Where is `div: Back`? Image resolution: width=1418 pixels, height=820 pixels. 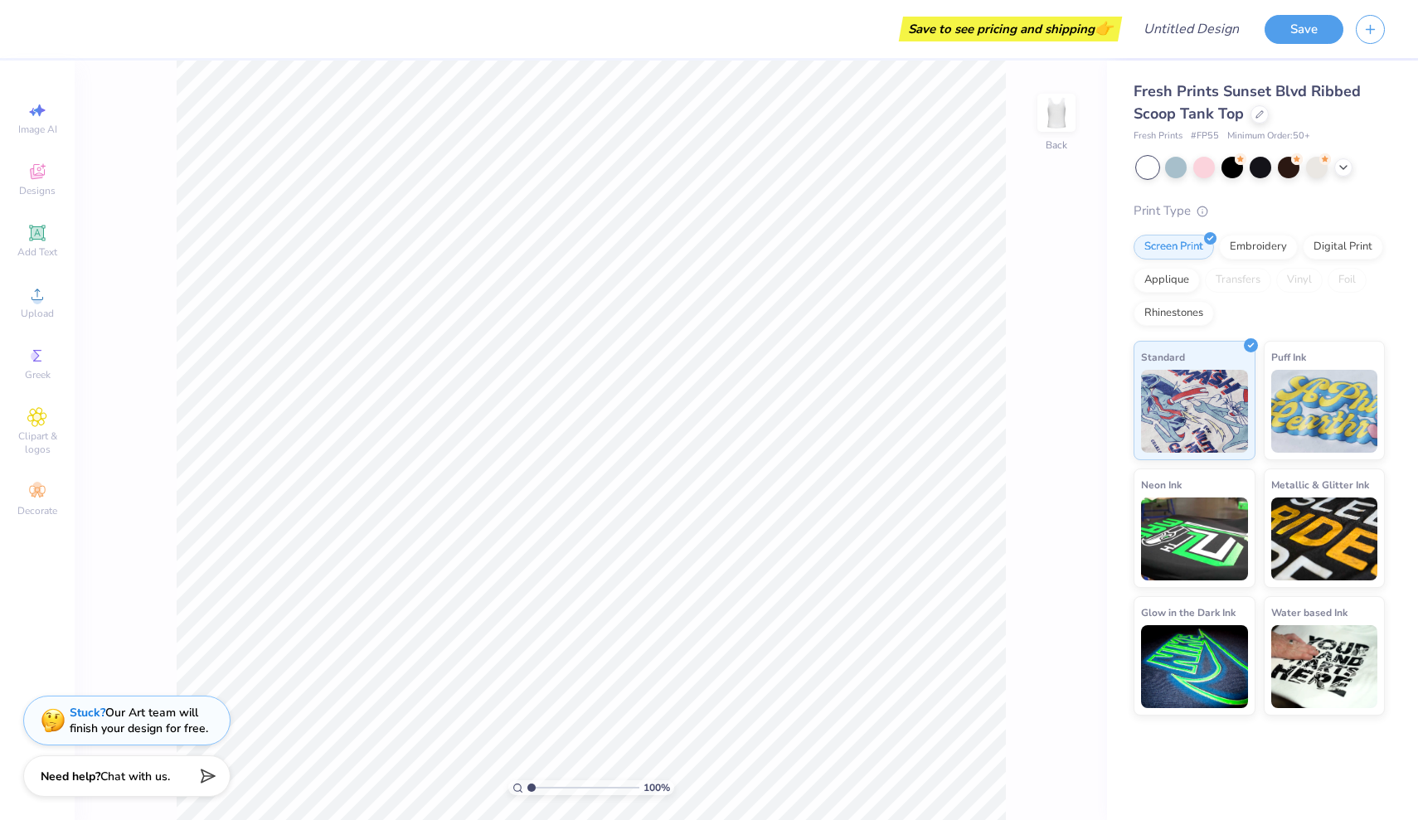
div: Back is located at coordinates (1057, 145).